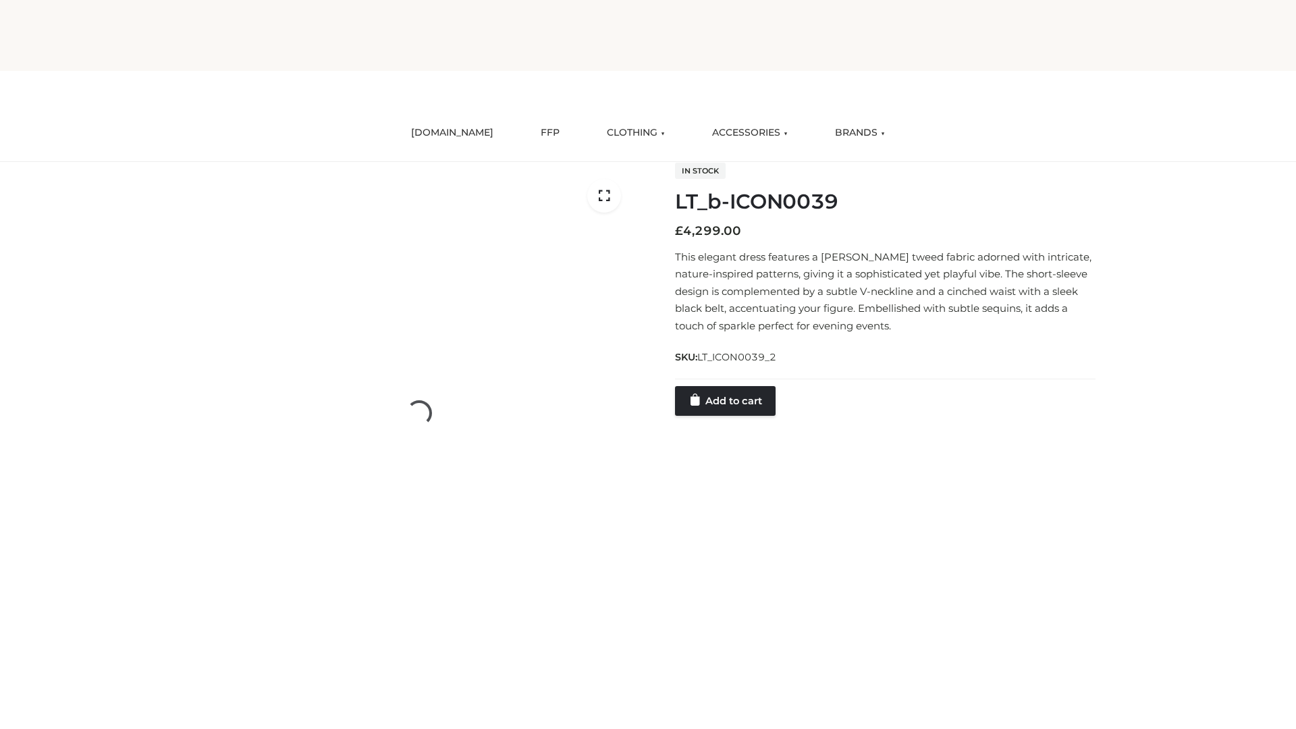 This screenshot has height=729, width=1296. I want to click on a: BRANDS, so click(860, 133).